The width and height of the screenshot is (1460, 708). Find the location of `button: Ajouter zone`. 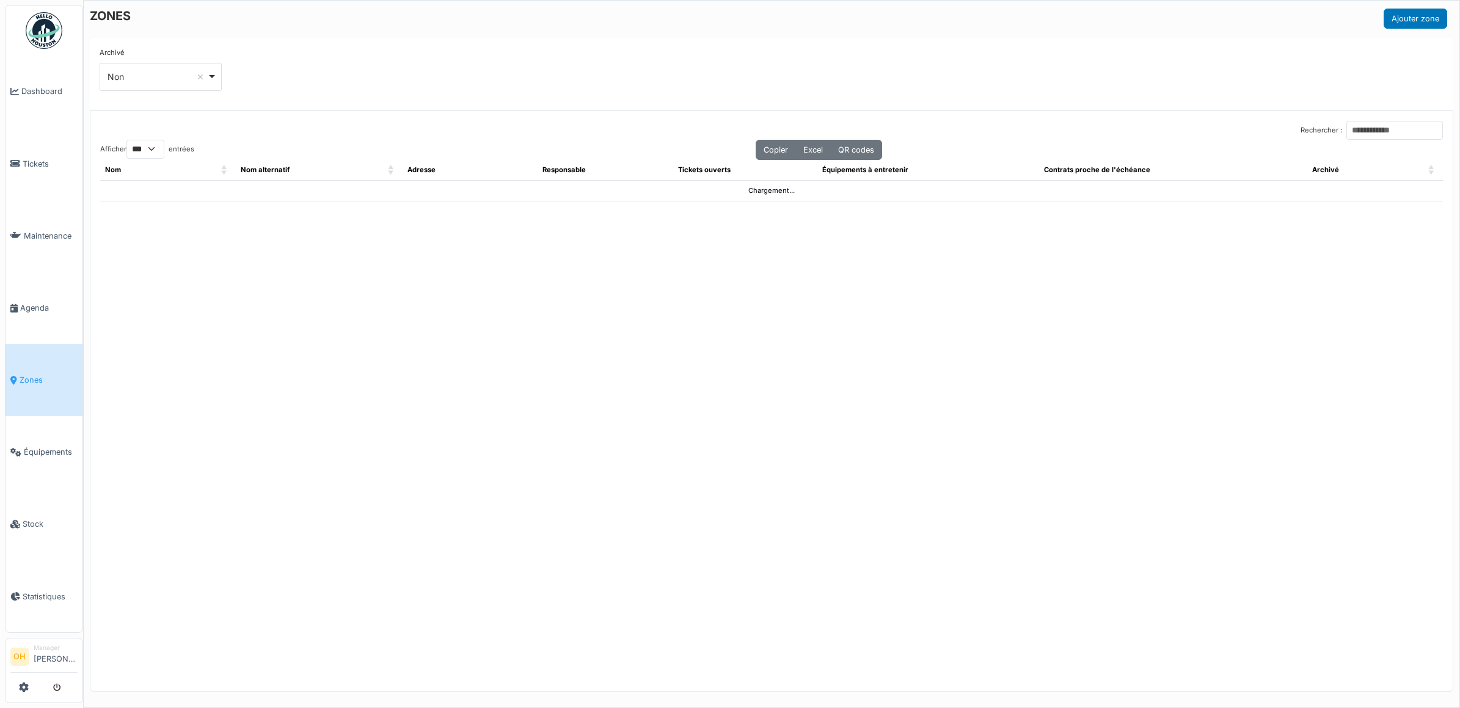

button: Ajouter zone is located at coordinates (1415, 18).